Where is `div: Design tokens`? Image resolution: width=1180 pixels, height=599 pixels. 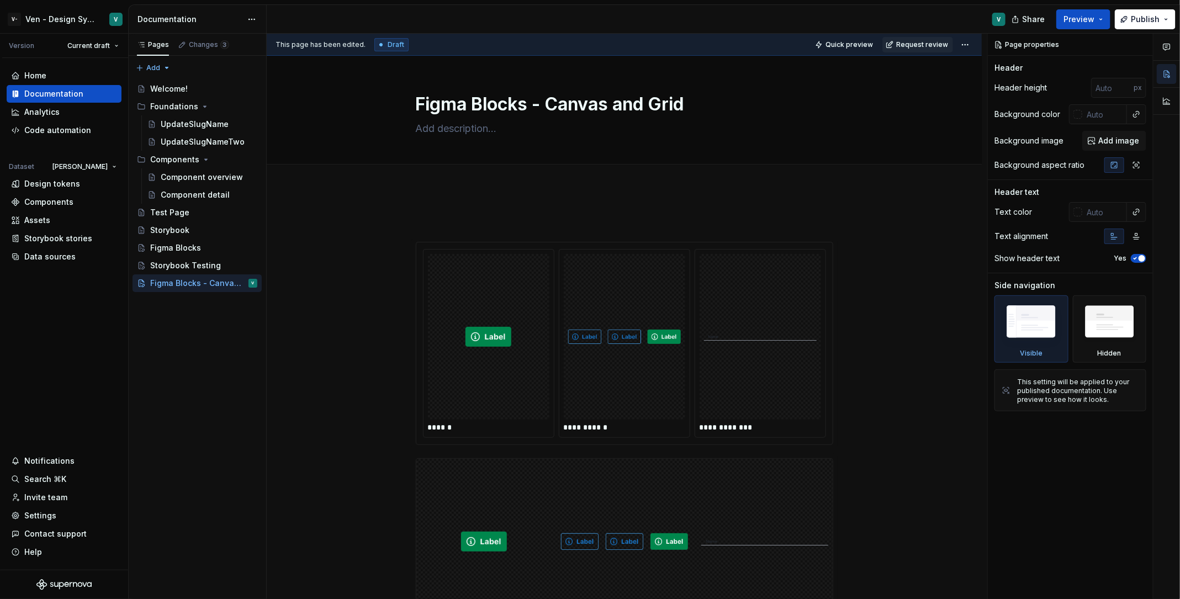 div: Design tokens is located at coordinates (52, 184).